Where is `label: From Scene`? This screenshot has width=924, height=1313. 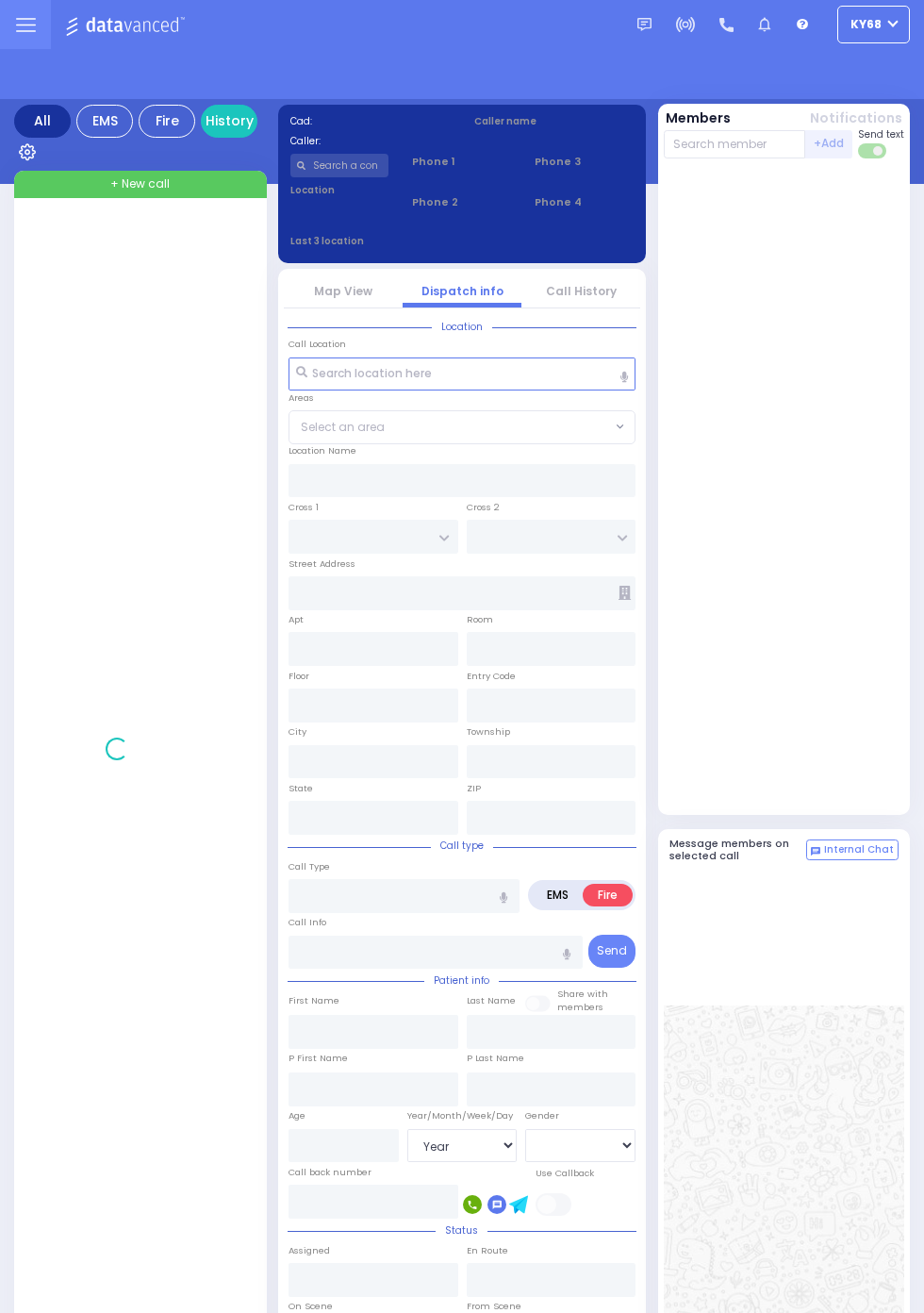 label: From Scene is located at coordinates (494, 1306).